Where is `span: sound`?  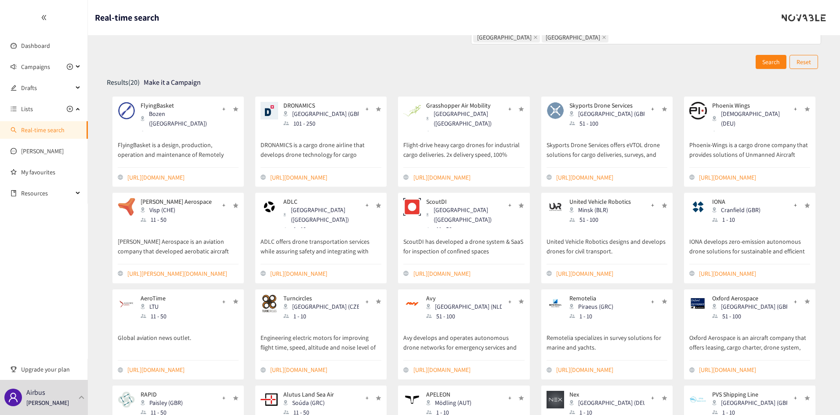 span: sound is located at coordinates (14, 67).